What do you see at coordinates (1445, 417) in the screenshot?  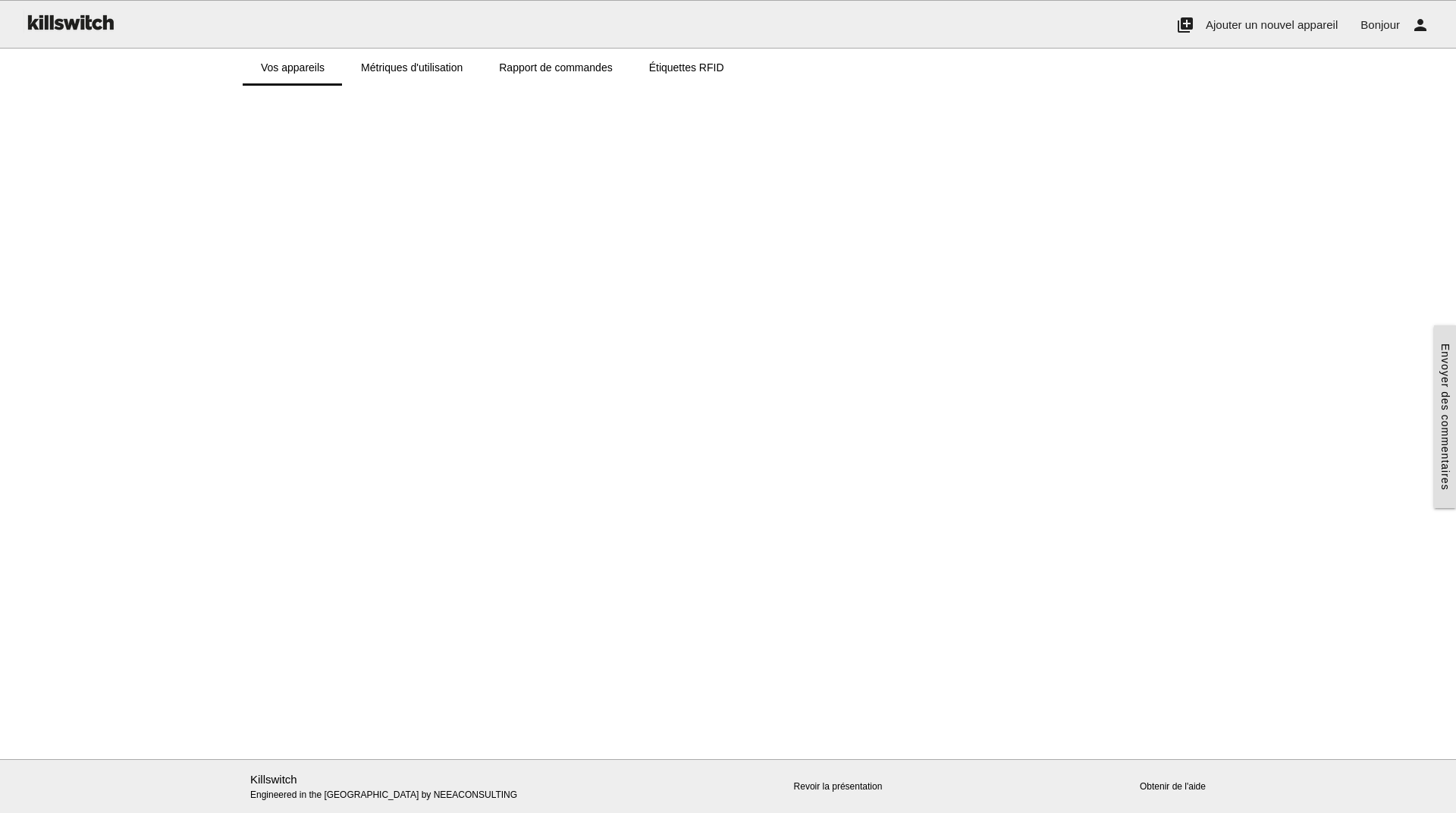 I see `a: Envoyer des commentaires` at bounding box center [1445, 417].